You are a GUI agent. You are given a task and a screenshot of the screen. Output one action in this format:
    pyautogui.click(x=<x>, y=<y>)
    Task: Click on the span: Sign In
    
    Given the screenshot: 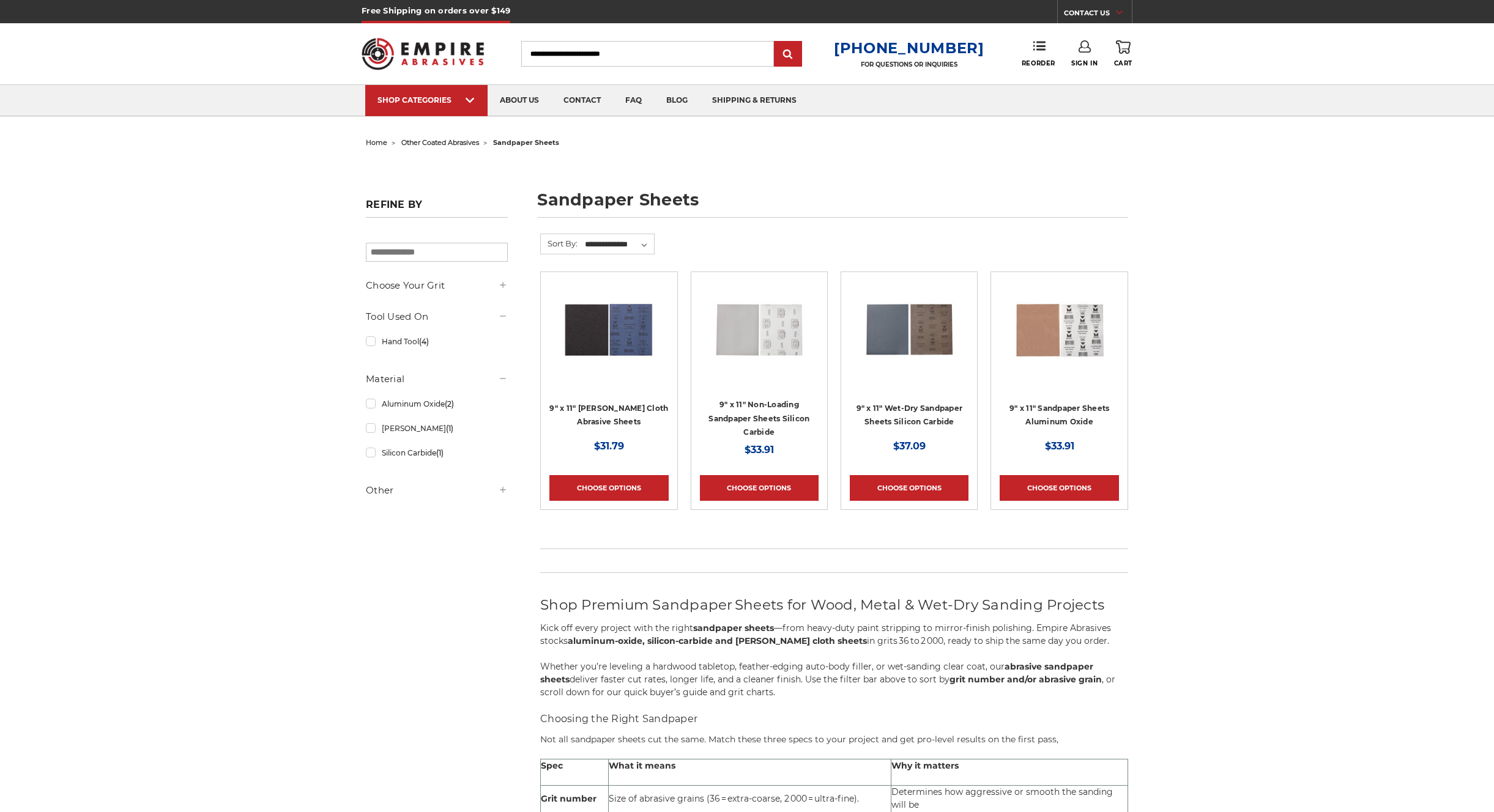 What is the action you would take?
    pyautogui.click(x=1084, y=63)
    